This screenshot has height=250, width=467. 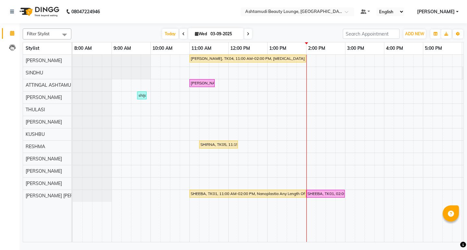 I want to click on span: Filter Stylist, so click(x=38, y=34).